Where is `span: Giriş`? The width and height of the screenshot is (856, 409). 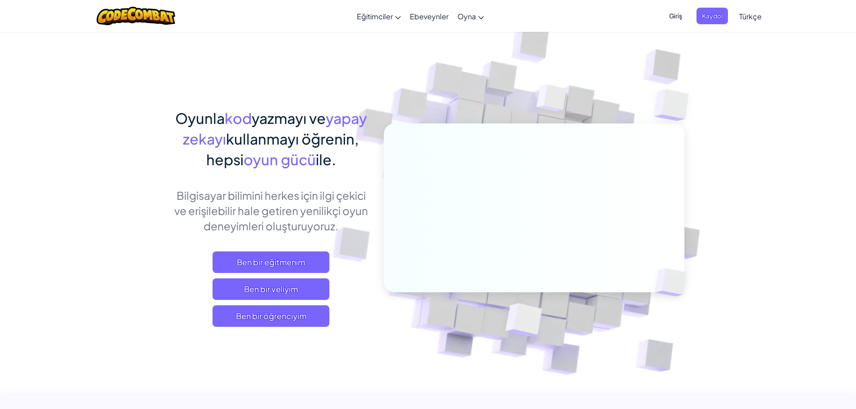
span: Giriş is located at coordinates (675, 16).